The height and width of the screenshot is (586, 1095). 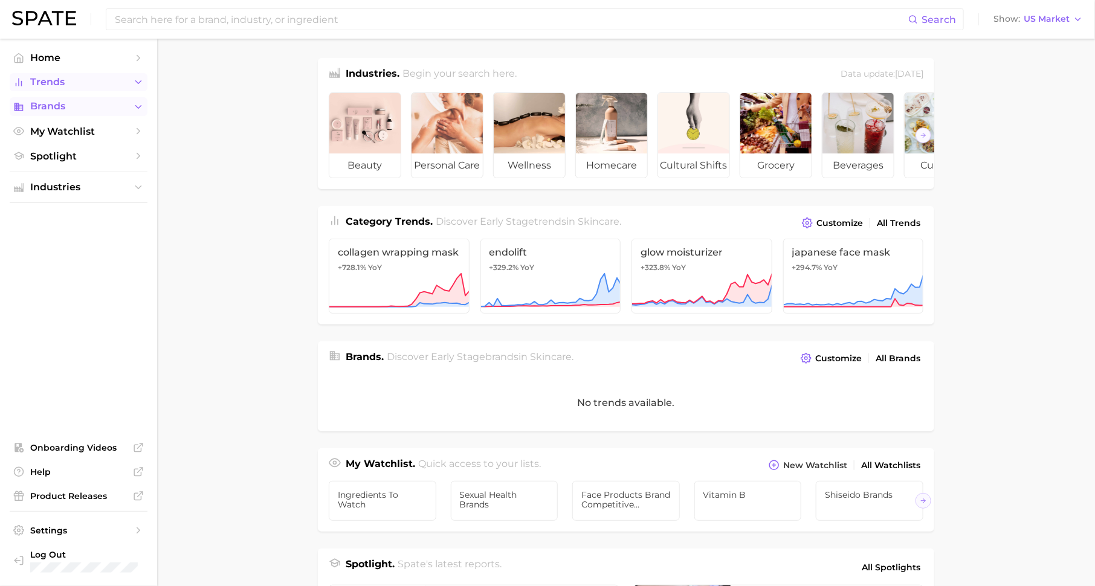 What do you see at coordinates (891, 567) in the screenshot?
I see `span: All Spotlights` at bounding box center [891, 567].